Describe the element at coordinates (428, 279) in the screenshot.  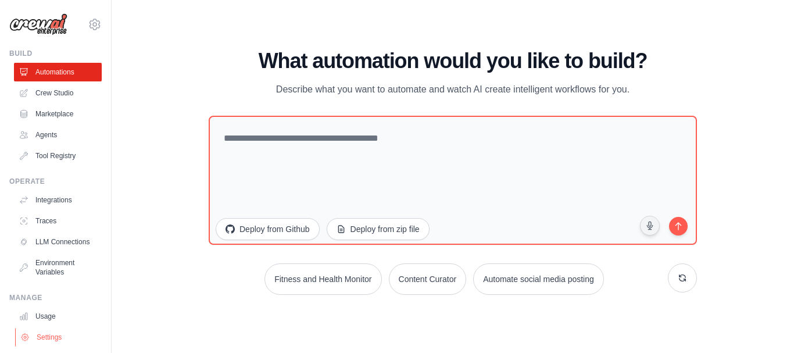
I see `button: Content Curator` at that location.